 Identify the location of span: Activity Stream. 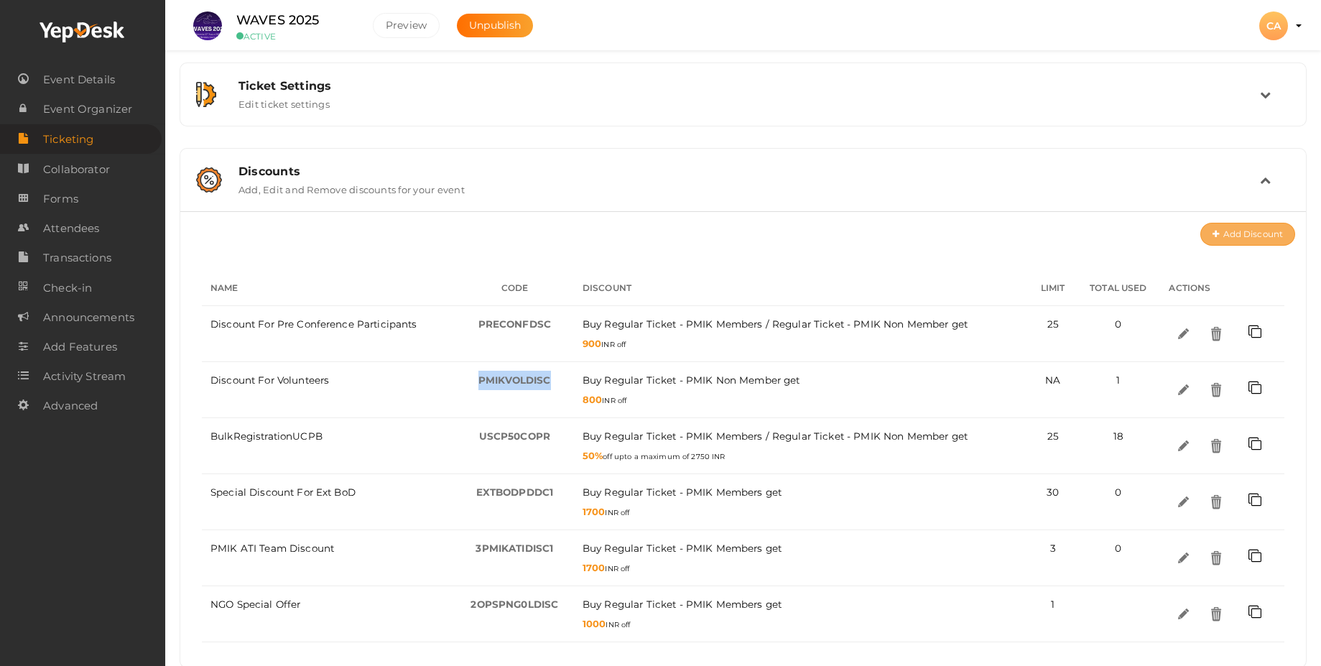
(84, 376).